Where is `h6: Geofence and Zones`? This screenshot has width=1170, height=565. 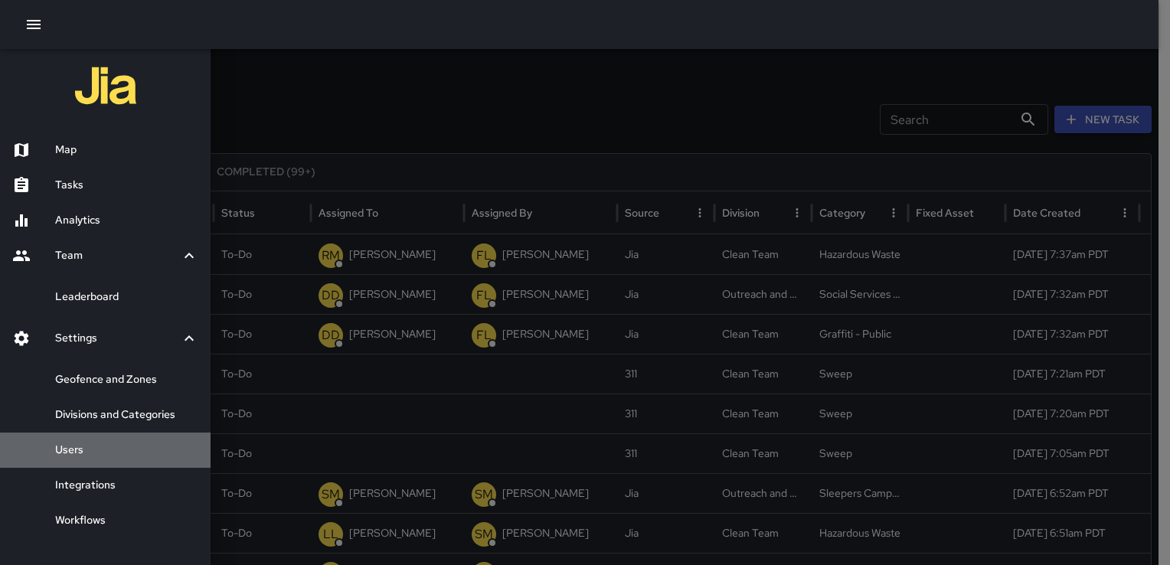 h6: Geofence and Zones is located at coordinates (126, 380).